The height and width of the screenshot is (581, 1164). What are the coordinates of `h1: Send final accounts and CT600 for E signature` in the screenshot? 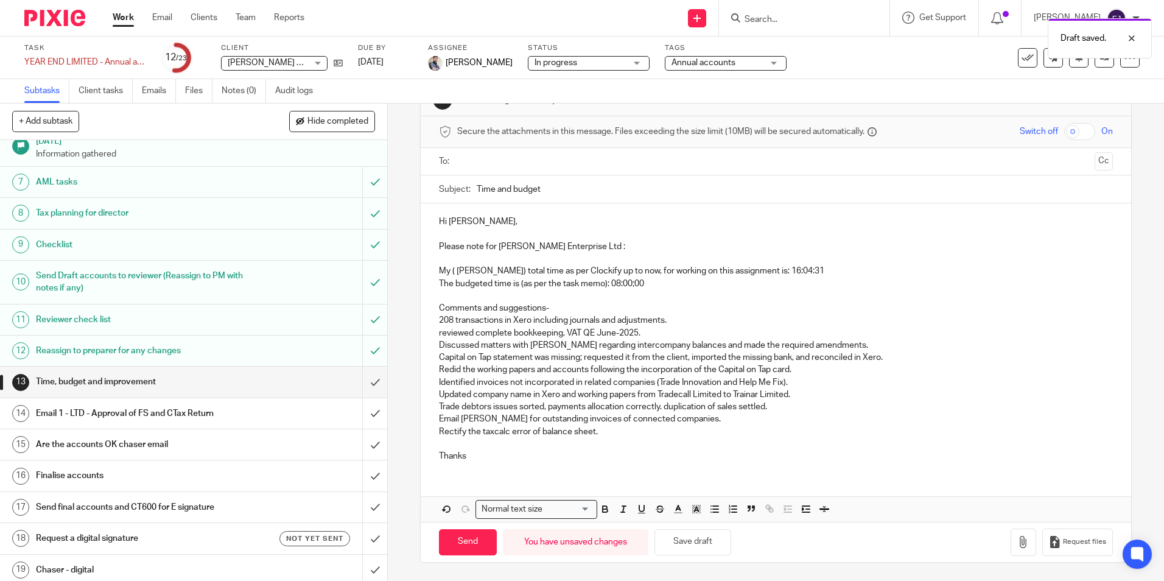 It's located at (141, 507).